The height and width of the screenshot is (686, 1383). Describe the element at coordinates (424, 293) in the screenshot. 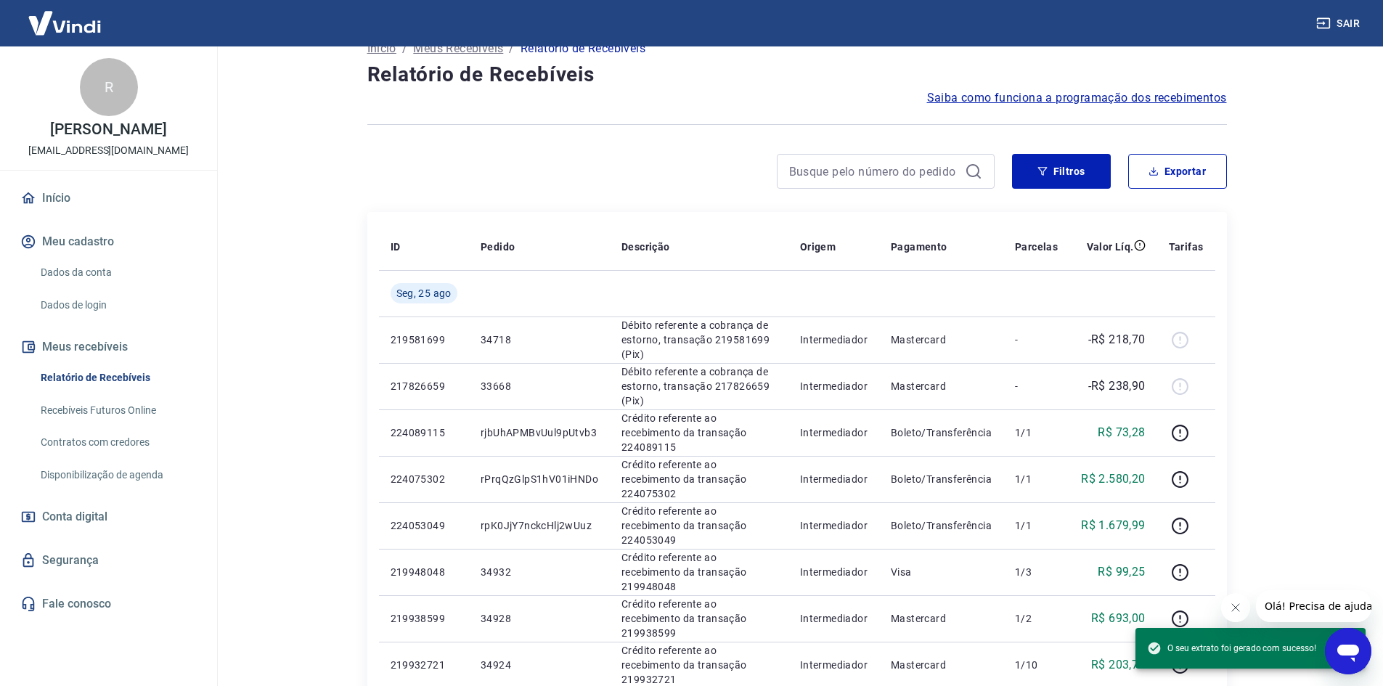

I see `span: Seg, 25 ago` at that location.